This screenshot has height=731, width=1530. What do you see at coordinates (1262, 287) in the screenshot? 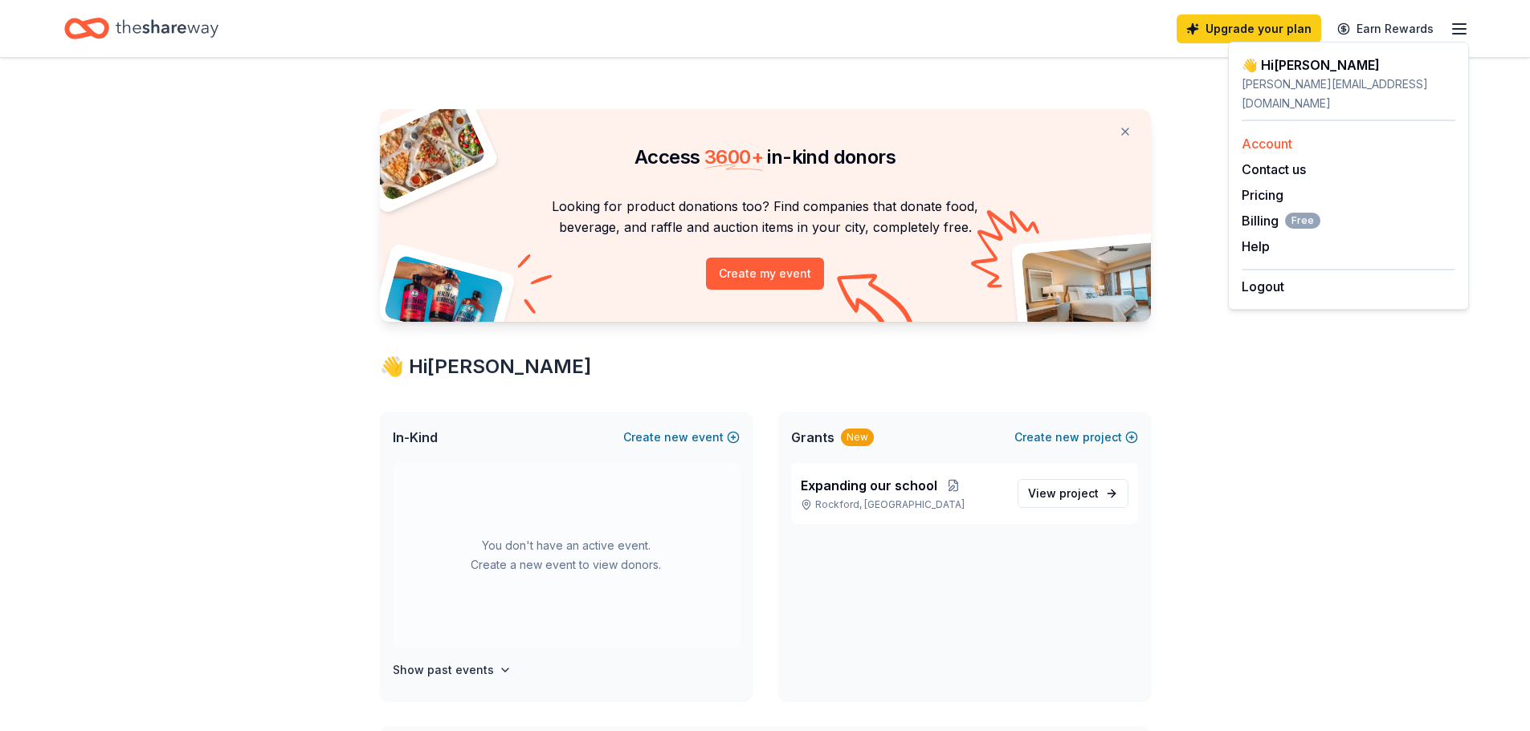
I see `button: Logout` at bounding box center [1262, 287].